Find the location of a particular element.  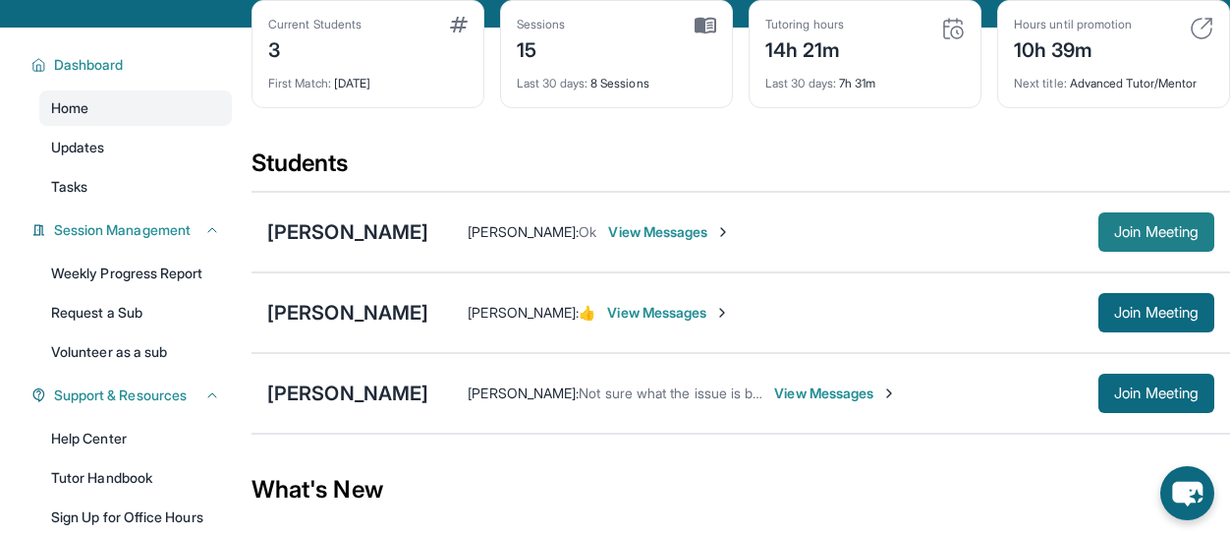

a: Updates is located at coordinates (136, 147).